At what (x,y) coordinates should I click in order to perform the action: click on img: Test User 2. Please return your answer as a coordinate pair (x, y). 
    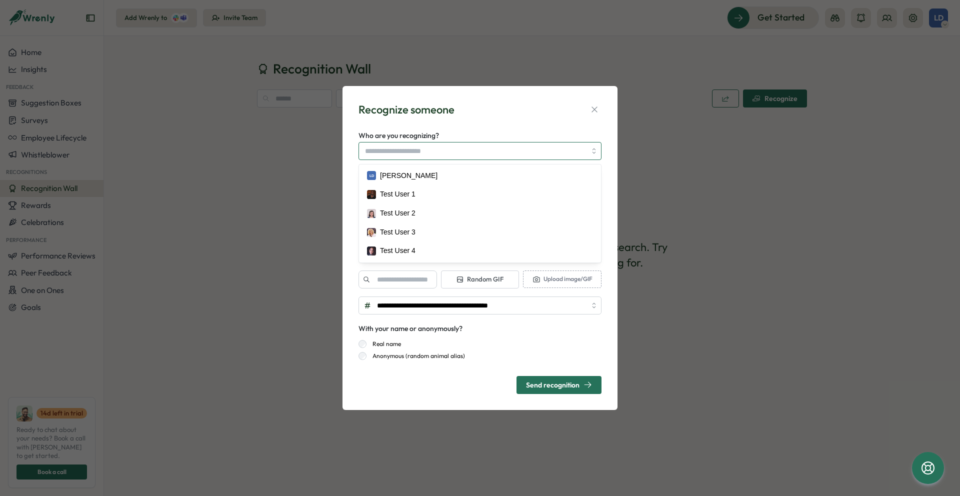
    Looking at the image, I should click on (371, 213).